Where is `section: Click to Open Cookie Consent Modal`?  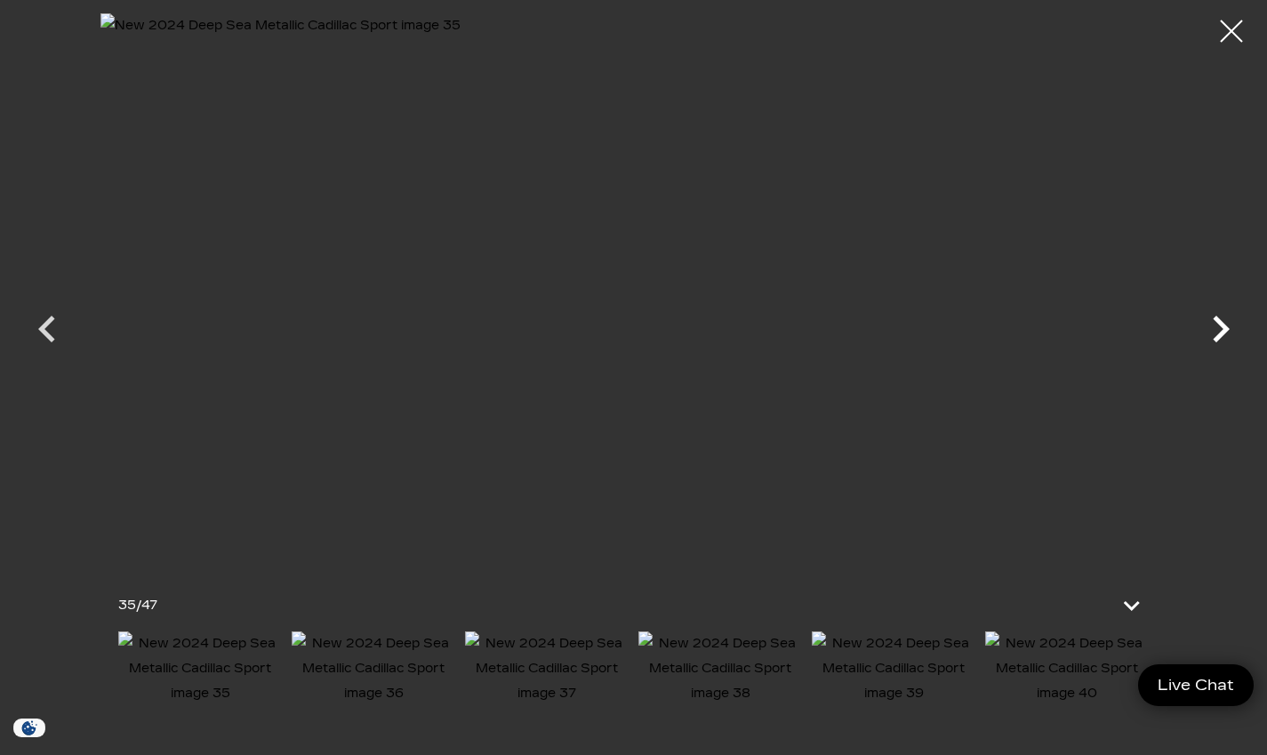
section: Click to Open Cookie Consent Modal is located at coordinates (29, 728).